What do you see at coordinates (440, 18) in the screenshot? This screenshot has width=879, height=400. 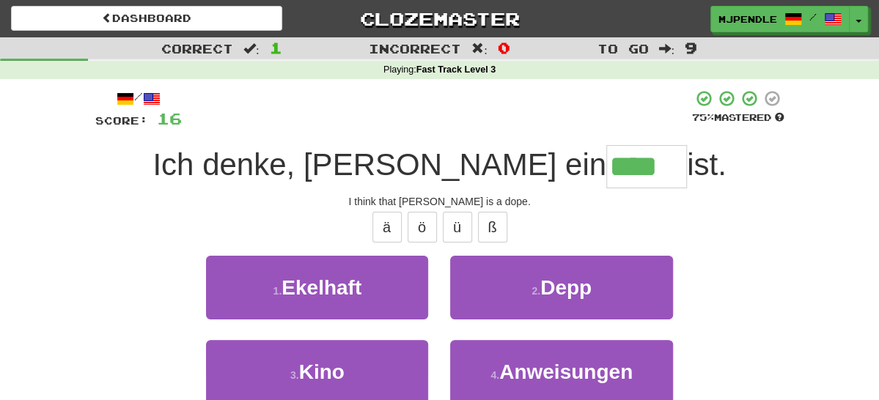 I see `a: Clozemaster` at bounding box center [440, 18].